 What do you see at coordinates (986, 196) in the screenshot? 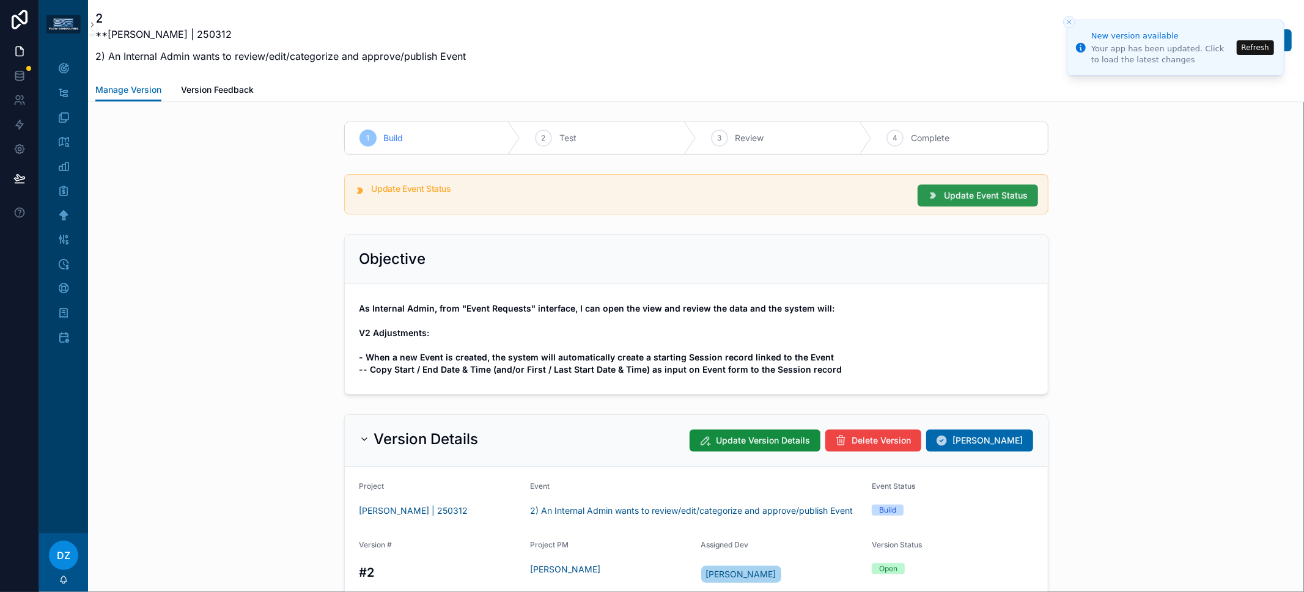
I see `span: Update Event Status` at bounding box center [986, 196].